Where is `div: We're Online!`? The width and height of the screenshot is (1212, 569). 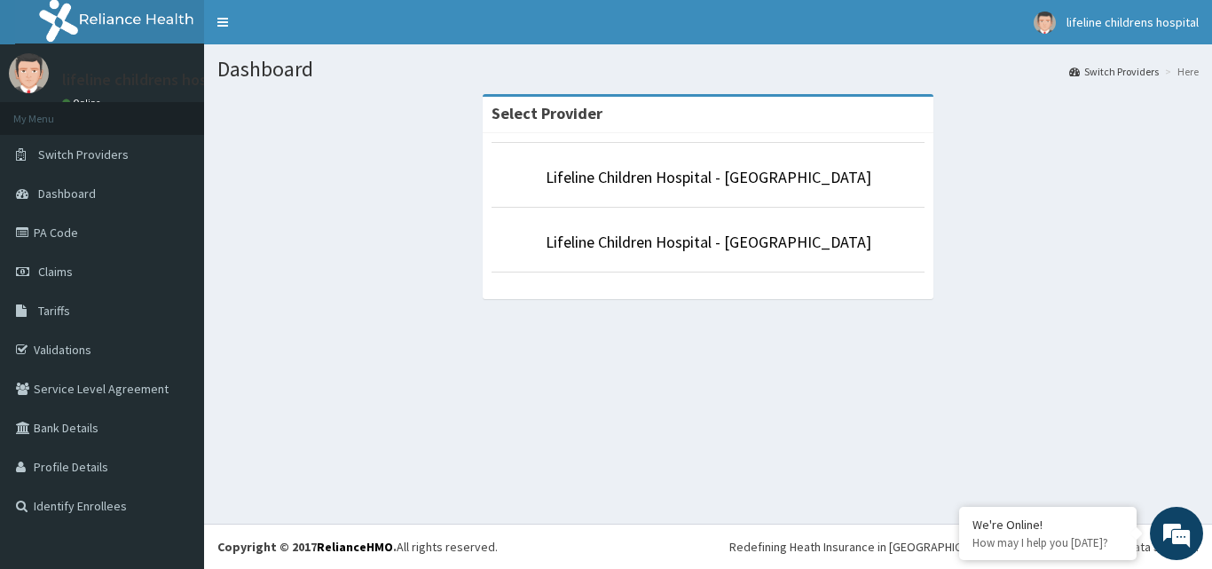
div: We're Online! is located at coordinates (1048, 524).